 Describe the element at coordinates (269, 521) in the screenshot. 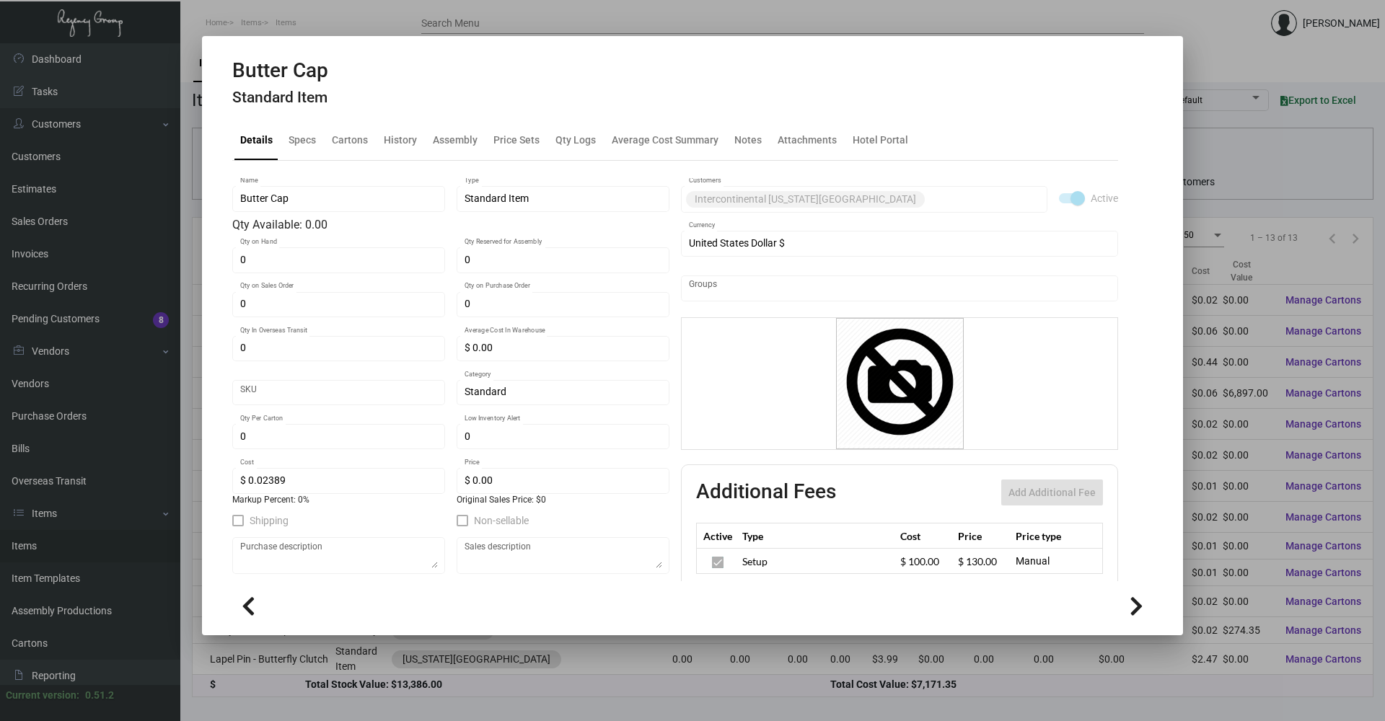

I see `span: Shipping` at that location.